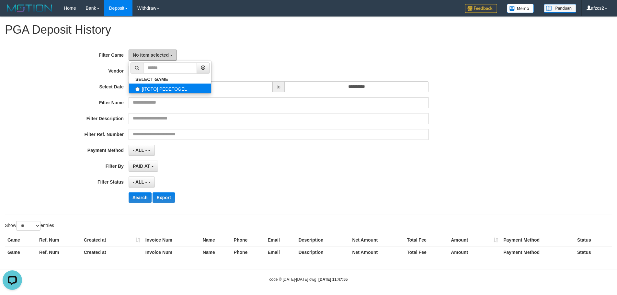 This screenshot has height=295, width=617. I want to click on img: panduan.png, so click(560, 8).